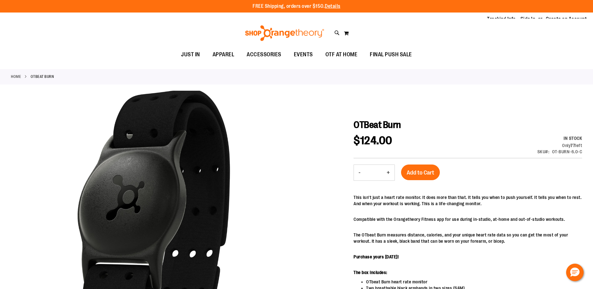 This screenshot has height=289, width=593. I want to click on input: Product quantity, so click(374, 173).